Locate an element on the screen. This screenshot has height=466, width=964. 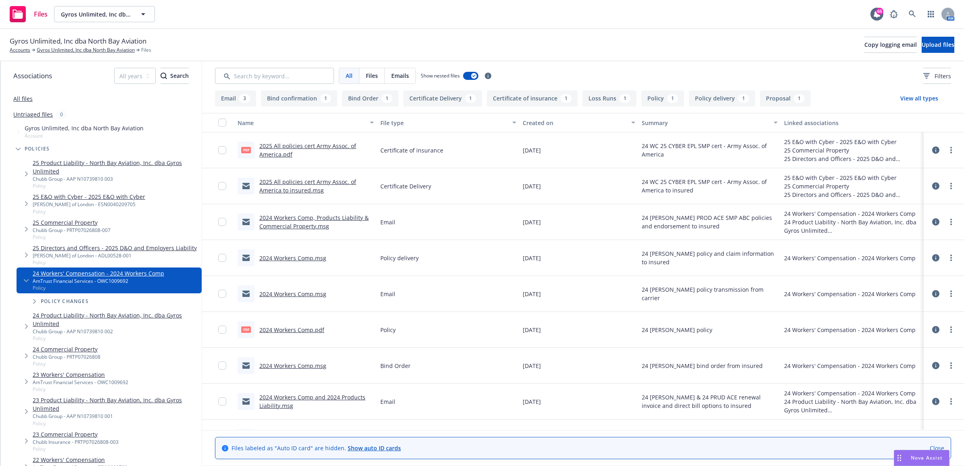
a: 23 Workers' Compensation is located at coordinates (80, 374).